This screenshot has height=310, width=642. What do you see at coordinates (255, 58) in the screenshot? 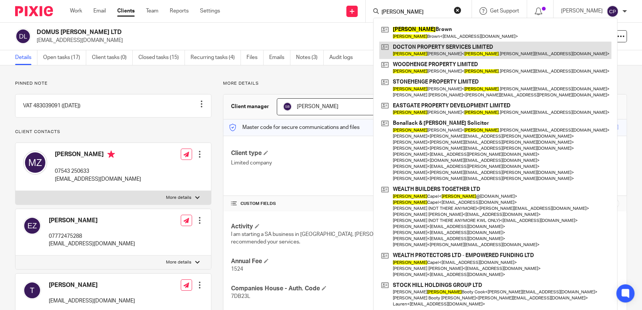
I see `a: Files` at bounding box center [255, 58].